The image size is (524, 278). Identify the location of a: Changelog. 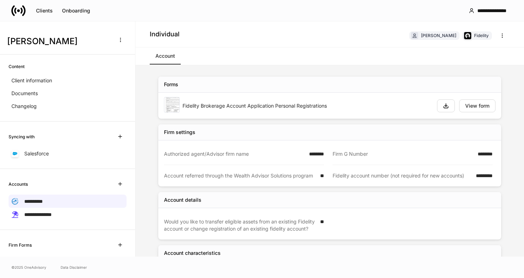
(67, 106).